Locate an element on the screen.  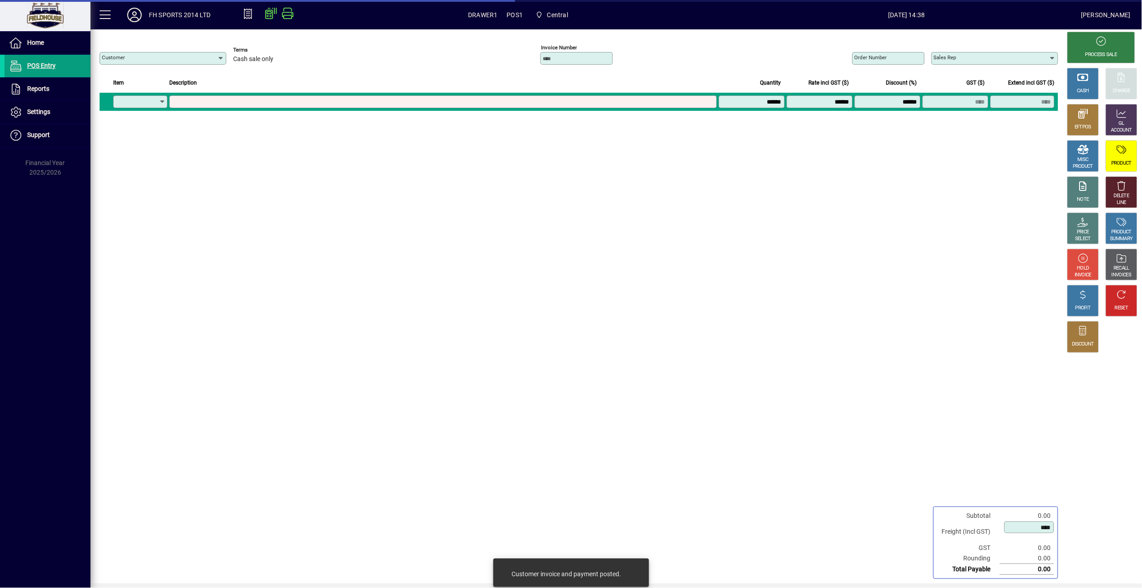
div: HOLD is located at coordinates (1083, 268).